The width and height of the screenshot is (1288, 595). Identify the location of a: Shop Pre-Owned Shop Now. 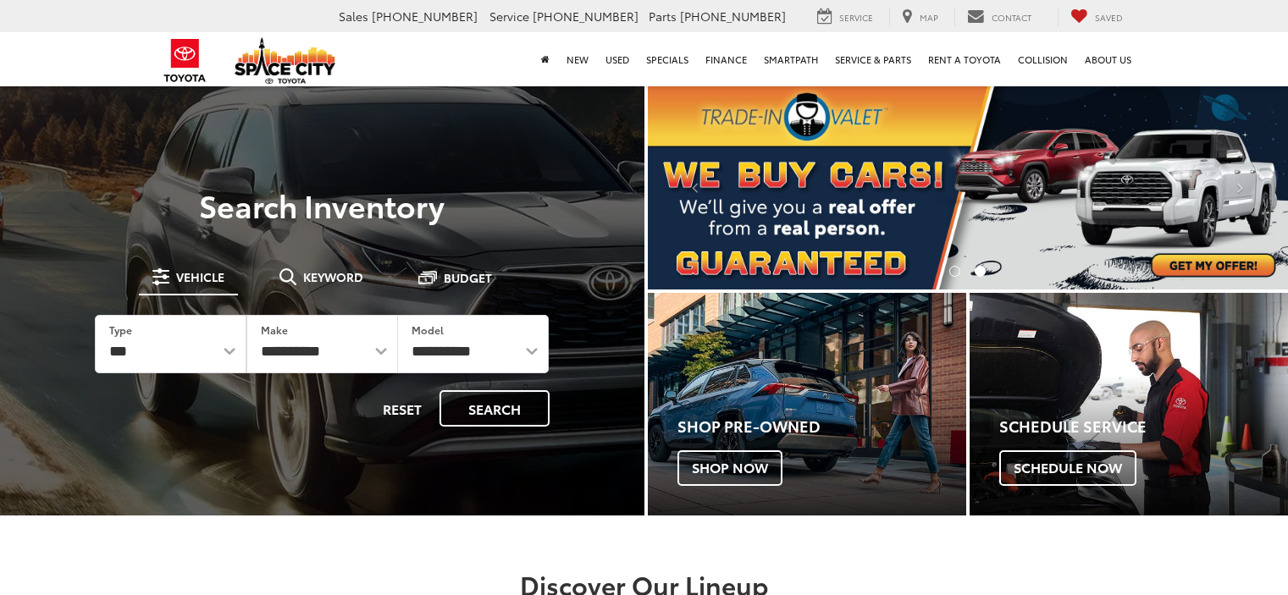
(807, 404).